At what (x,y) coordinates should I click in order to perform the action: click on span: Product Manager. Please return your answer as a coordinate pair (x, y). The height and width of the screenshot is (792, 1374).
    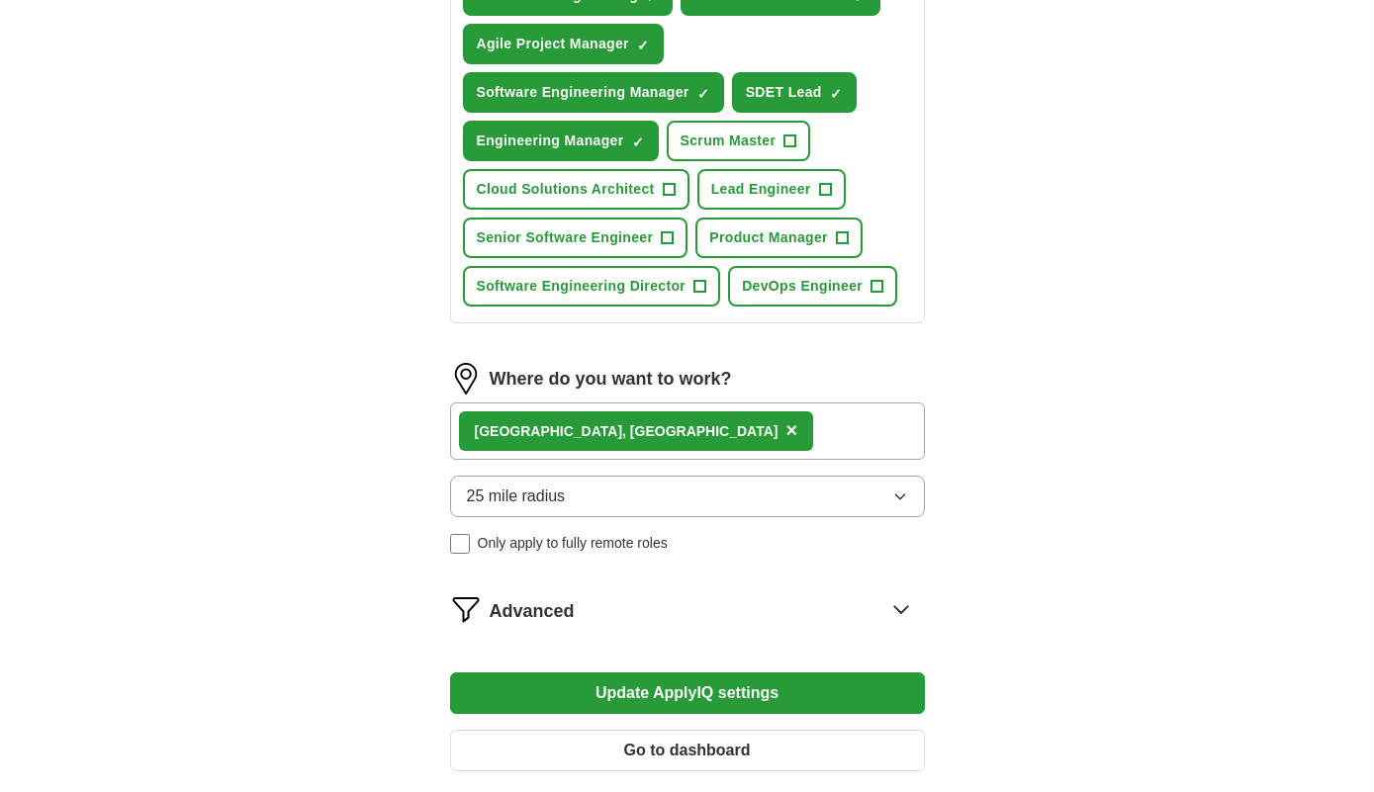
    Looking at the image, I should click on (769, 237).